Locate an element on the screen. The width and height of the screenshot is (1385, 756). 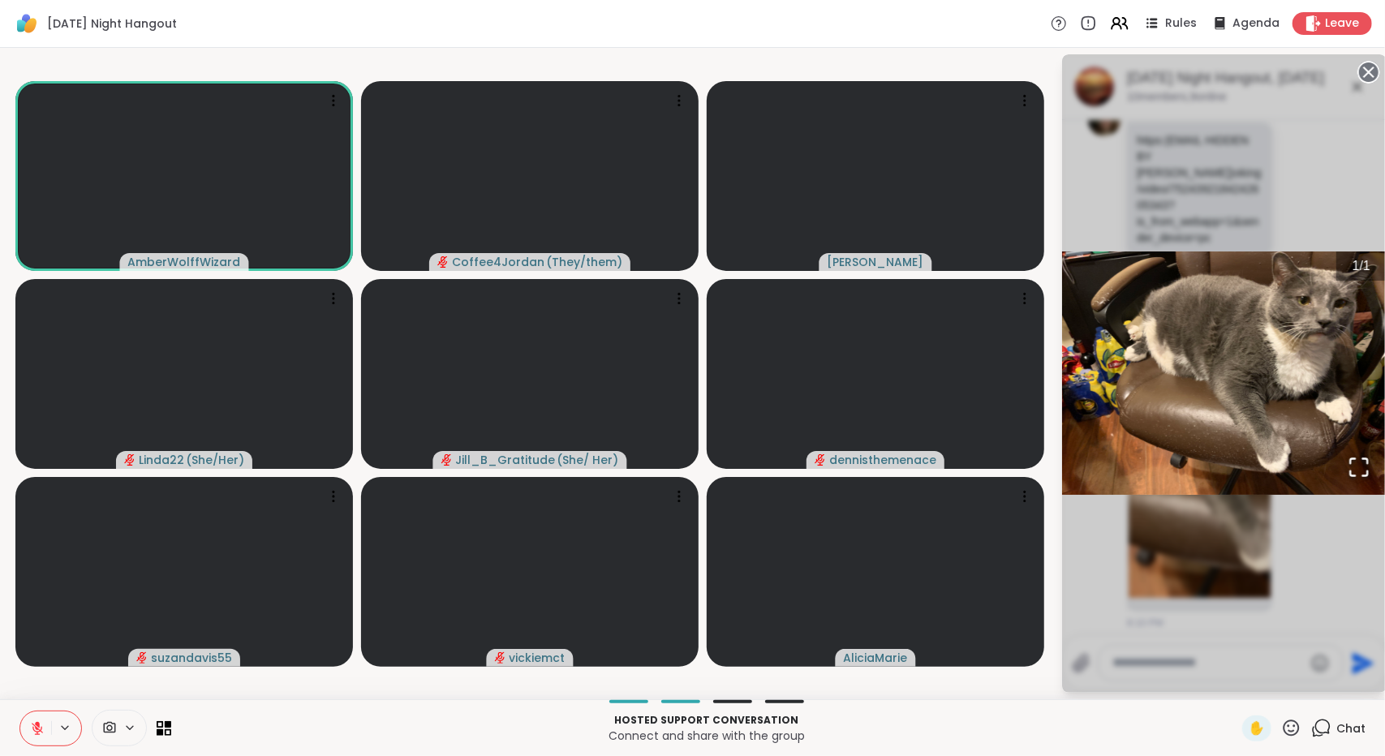
span: Agenda is located at coordinates (1256, 24).